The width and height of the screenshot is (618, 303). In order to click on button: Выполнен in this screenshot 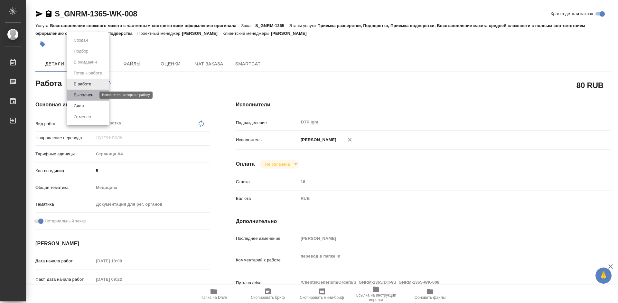, I will do `click(83, 95)`.